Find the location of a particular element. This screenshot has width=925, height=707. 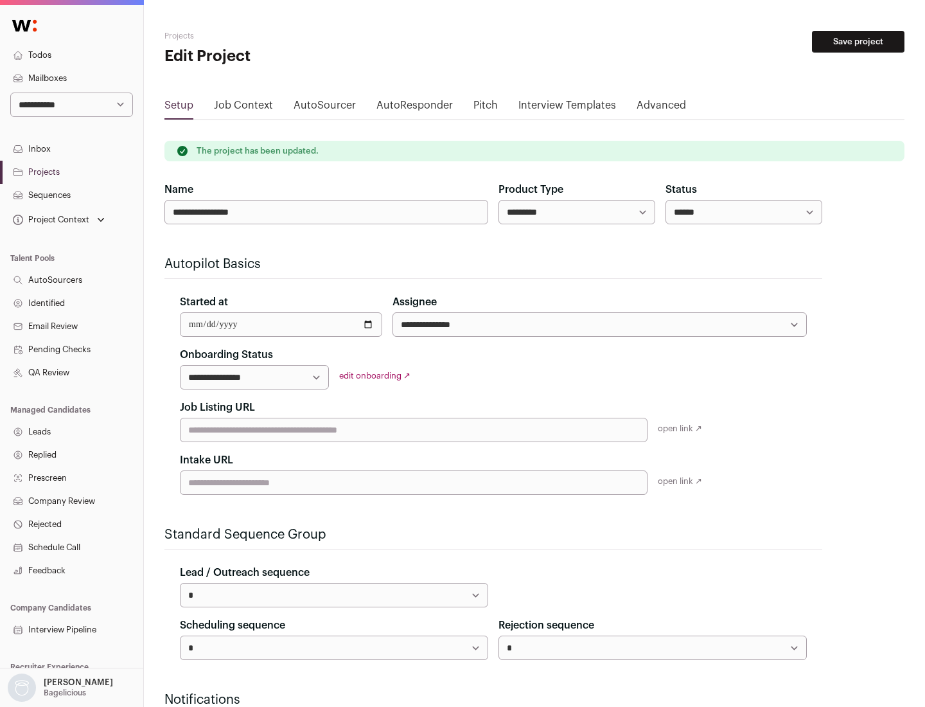

label: Started at is located at coordinates (204, 302).